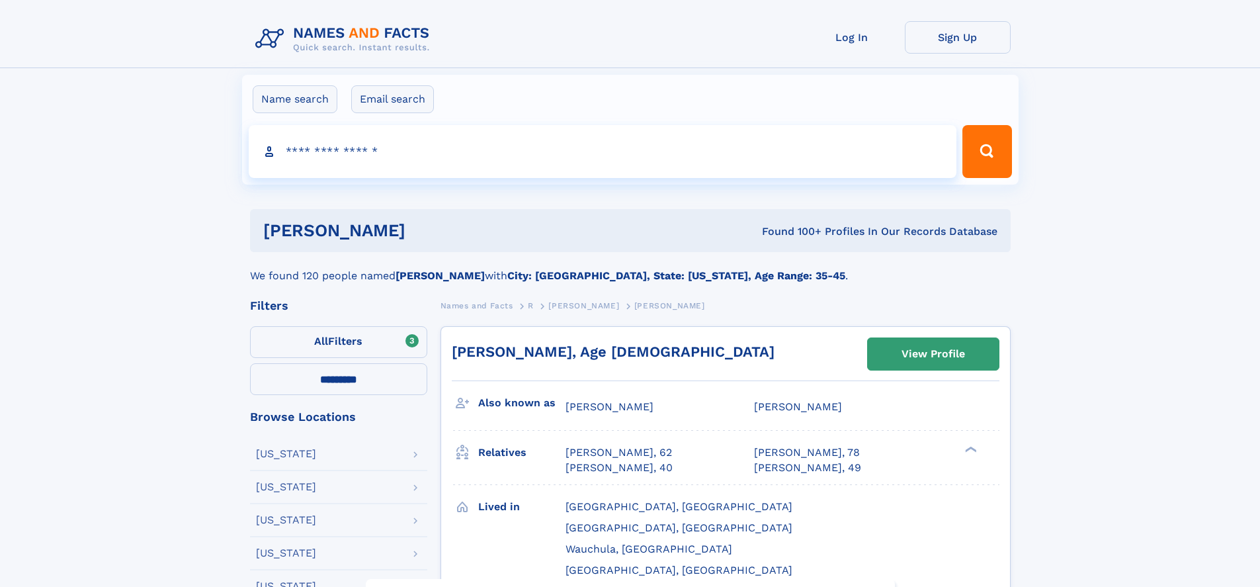 Image resolution: width=1260 pixels, height=587 pixels. Describe the element at coordinates (934, 354) in the screenshot. I see `a: View Profile` at that location.